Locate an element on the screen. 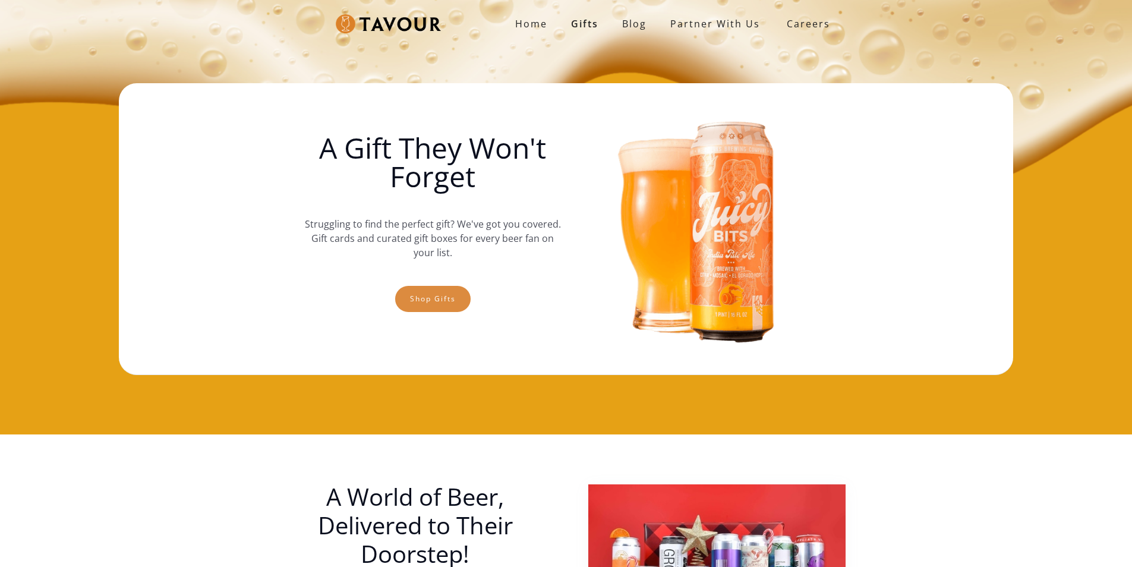 The height and width of the screenshot is (567, 1132). a: Blog is located at coordinates (634, 24).